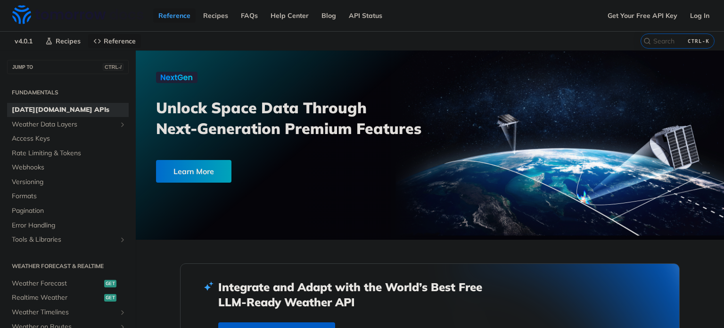  Describe the element at coordinates (64, 239) in the screenshot. I see `span: Tools & Libraries` at that location.